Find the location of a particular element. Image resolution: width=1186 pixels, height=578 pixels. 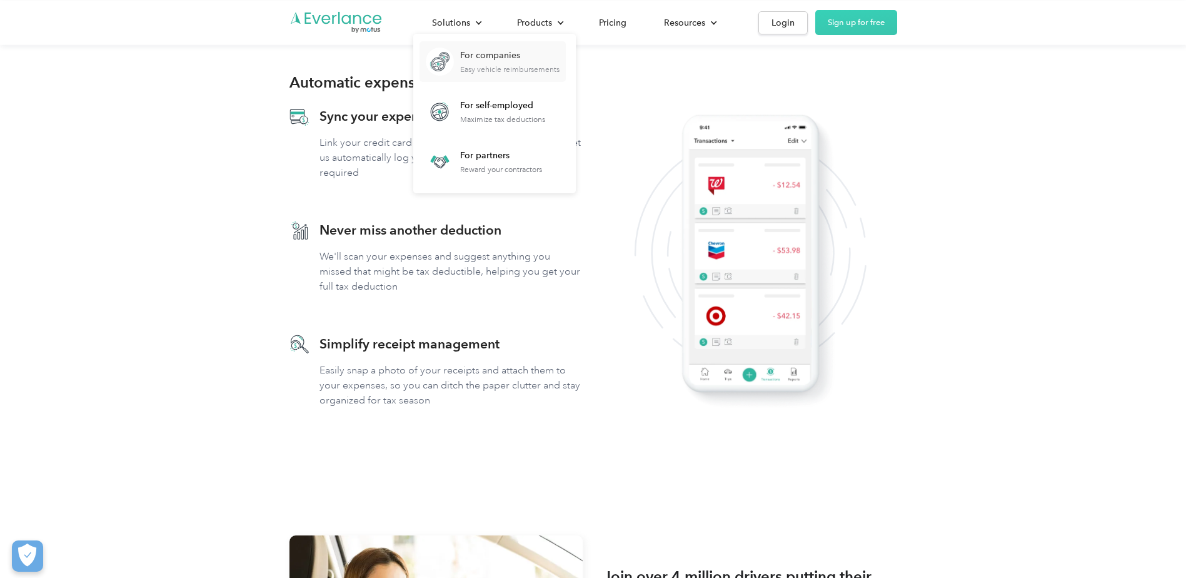

div: Pricing is located at coordinates (613, 23).